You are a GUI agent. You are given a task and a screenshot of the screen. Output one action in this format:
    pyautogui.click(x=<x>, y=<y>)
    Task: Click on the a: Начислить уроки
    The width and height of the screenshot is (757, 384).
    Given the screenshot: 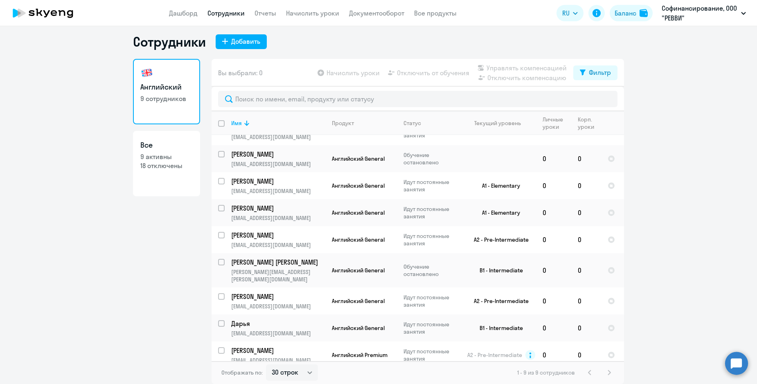 What is the action you would take?
    pyautogui.click(x=313, y=13)
    